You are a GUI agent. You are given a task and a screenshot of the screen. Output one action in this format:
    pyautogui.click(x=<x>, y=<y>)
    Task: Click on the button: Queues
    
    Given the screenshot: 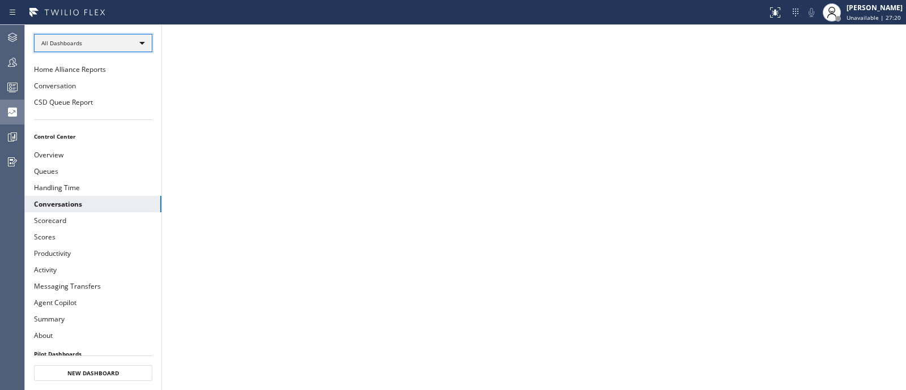 What is the action you would take?
    pyautogui.click(x=93, y=171)
    